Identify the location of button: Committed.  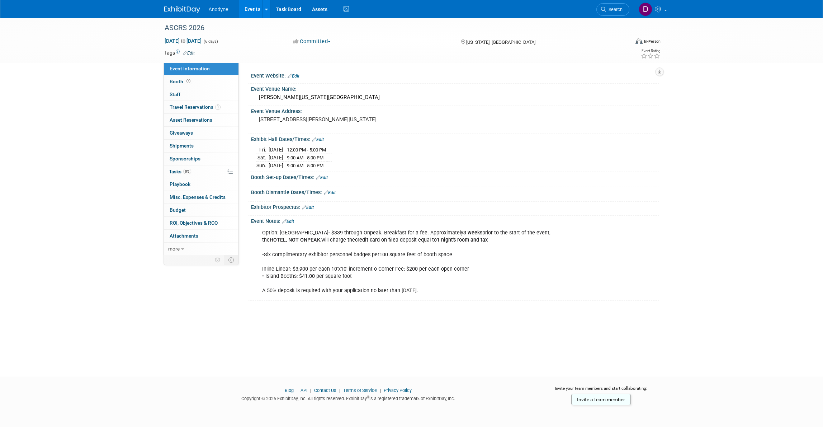
(312, 41).